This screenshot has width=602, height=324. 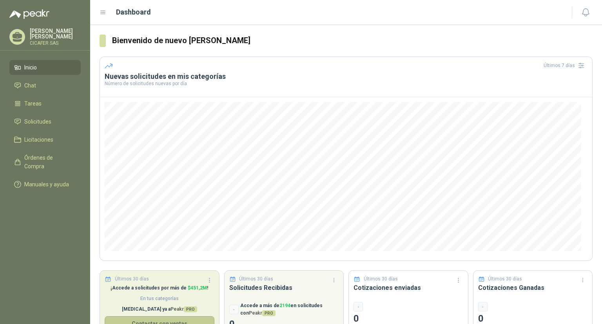 What do you see at coordinates (160, 298) in the screenshot?
I see `span: En tus categorías` at bounding box center [160, 298].